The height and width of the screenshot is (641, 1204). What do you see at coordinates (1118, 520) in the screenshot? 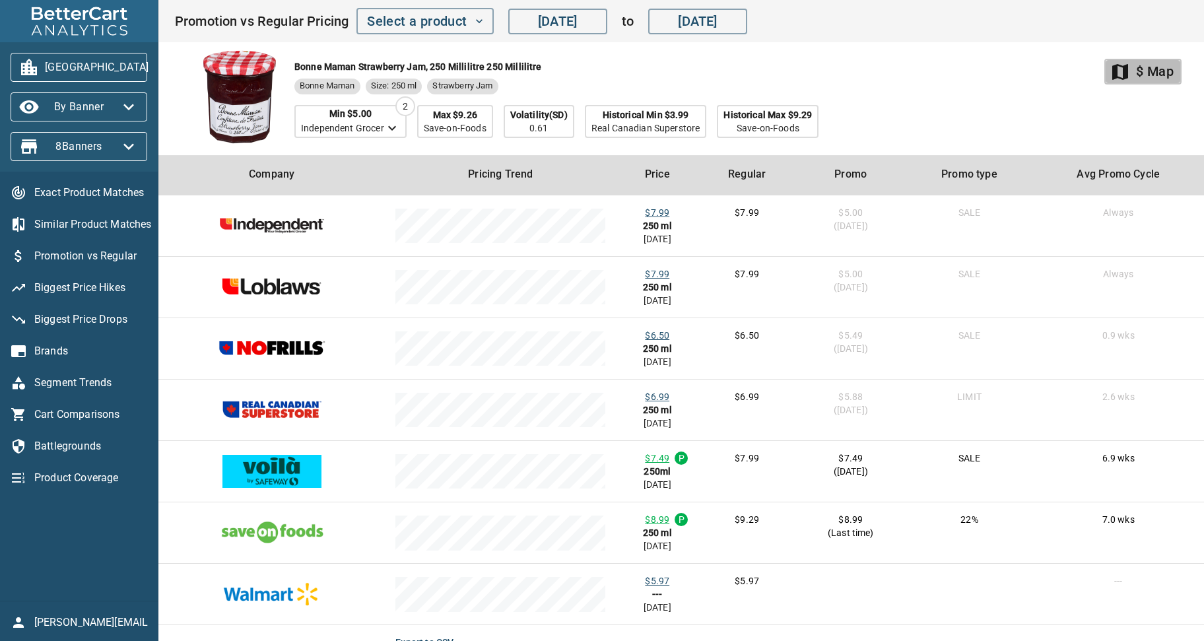
I see `div: 7.0 wks` at bounding box center [1118, 520].